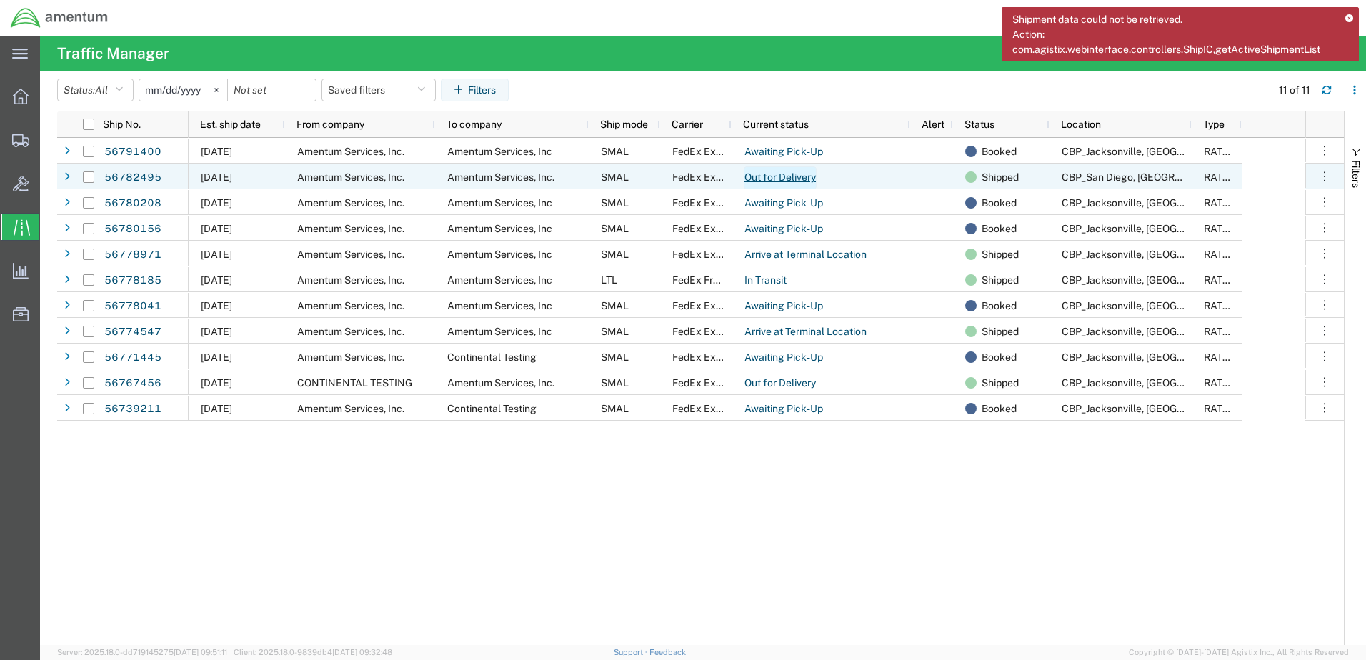 This screenshot has height=660, width=1366. Describe the element at coordinates (687, 124) in the screenshot. I see `span: Carrier` at that location.